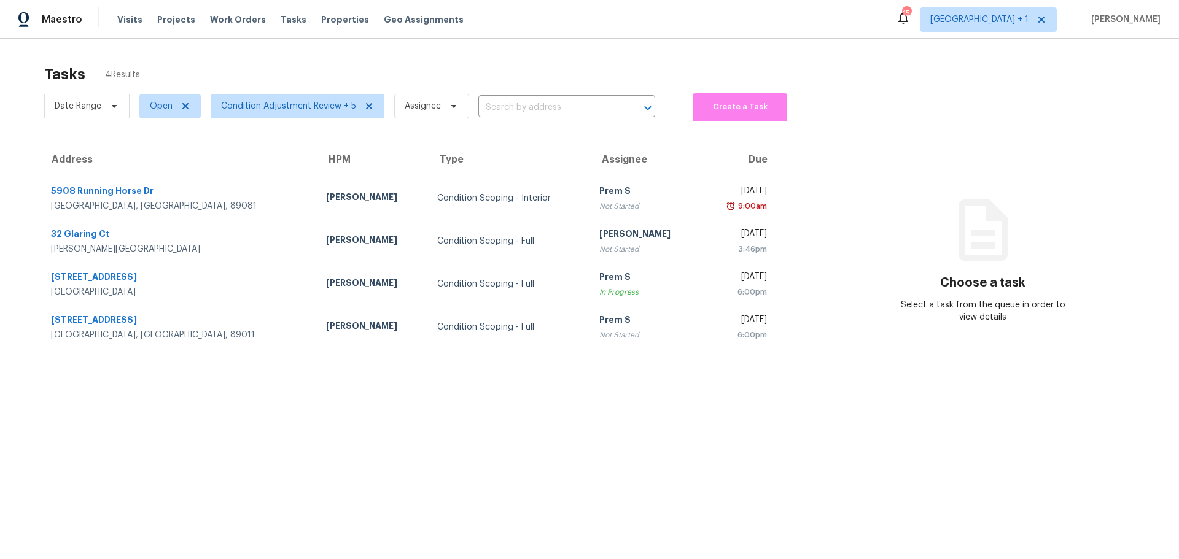 Image resolution: width=1179 pixels, height=559 pixels. I want to click on div: 3:46pm, so click(739, 249).